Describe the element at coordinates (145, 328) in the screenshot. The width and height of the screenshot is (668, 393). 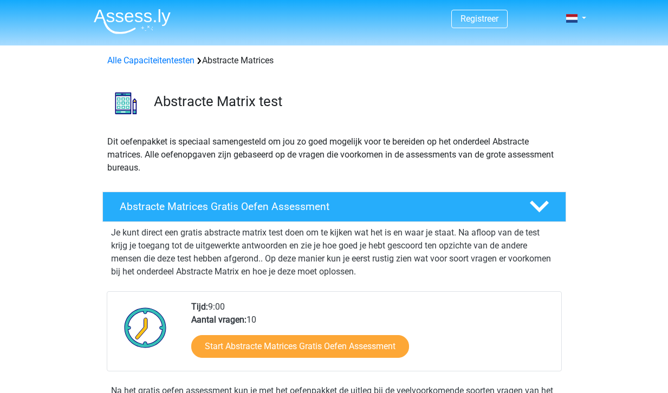
I see `img: Klok` at that location.